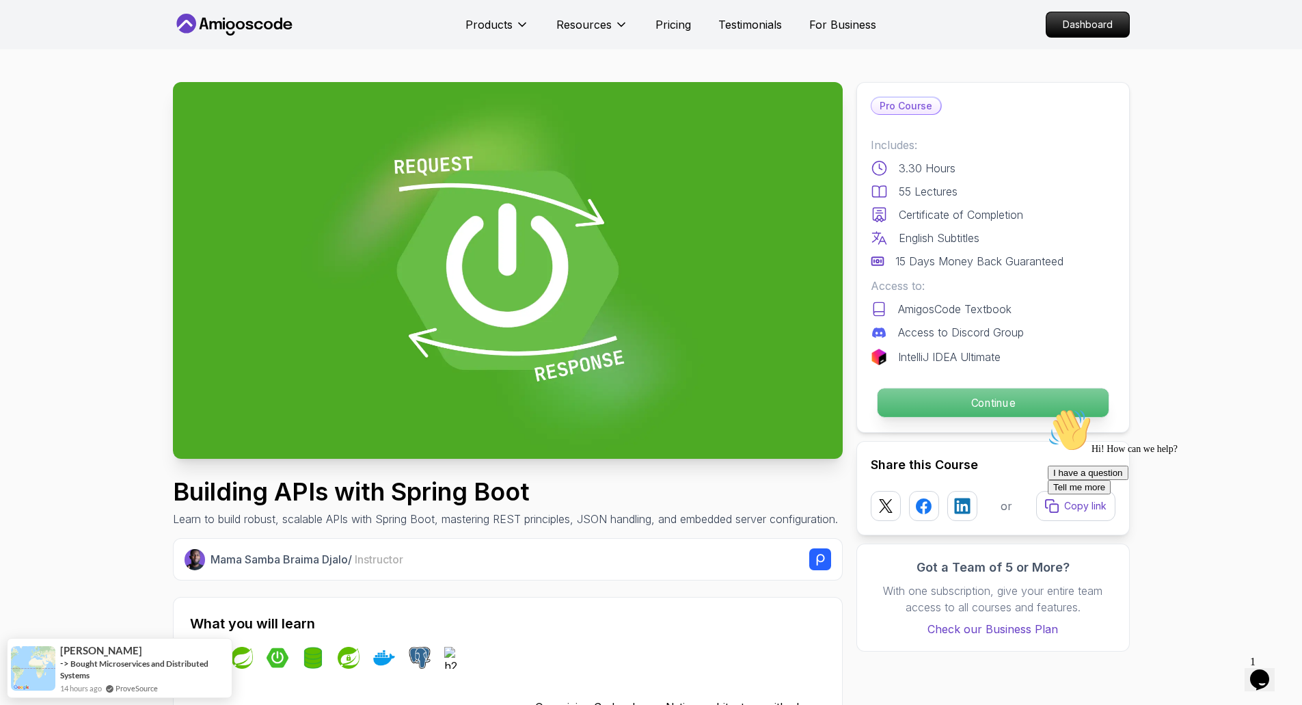 This screenshot has width=1302, height=705. I want to click on img: spring logo, so click(242, 658).